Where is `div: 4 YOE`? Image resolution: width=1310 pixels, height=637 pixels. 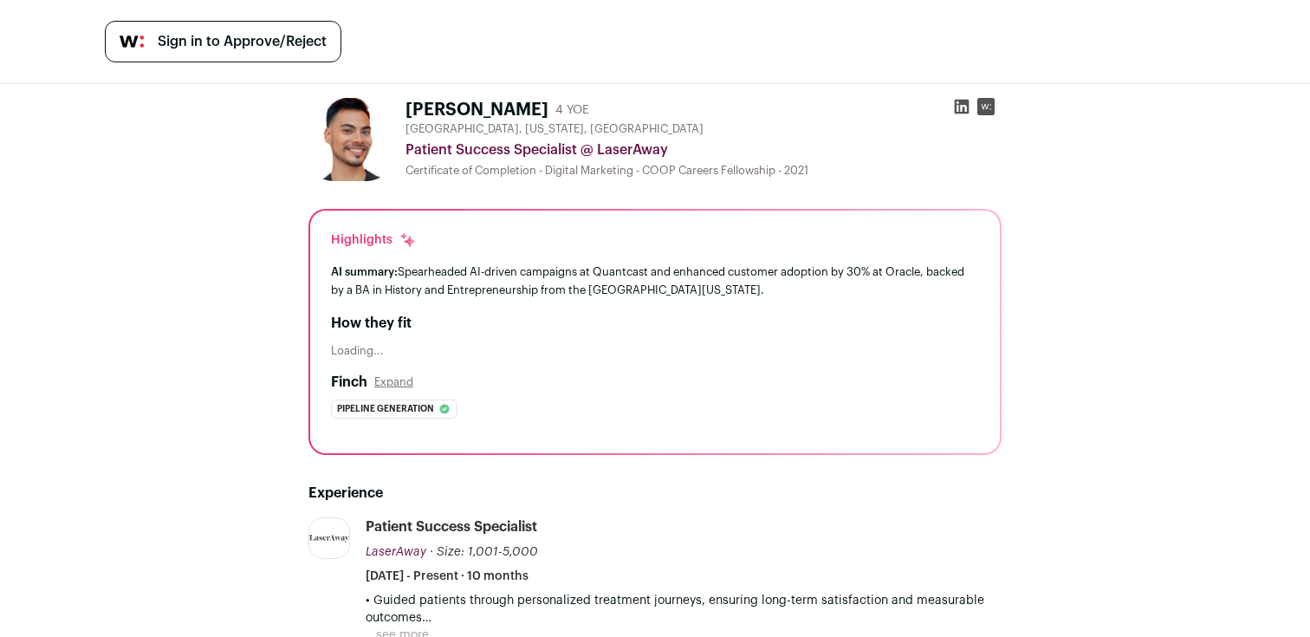
div: 4 YOE is located at coordinates (572, 110).